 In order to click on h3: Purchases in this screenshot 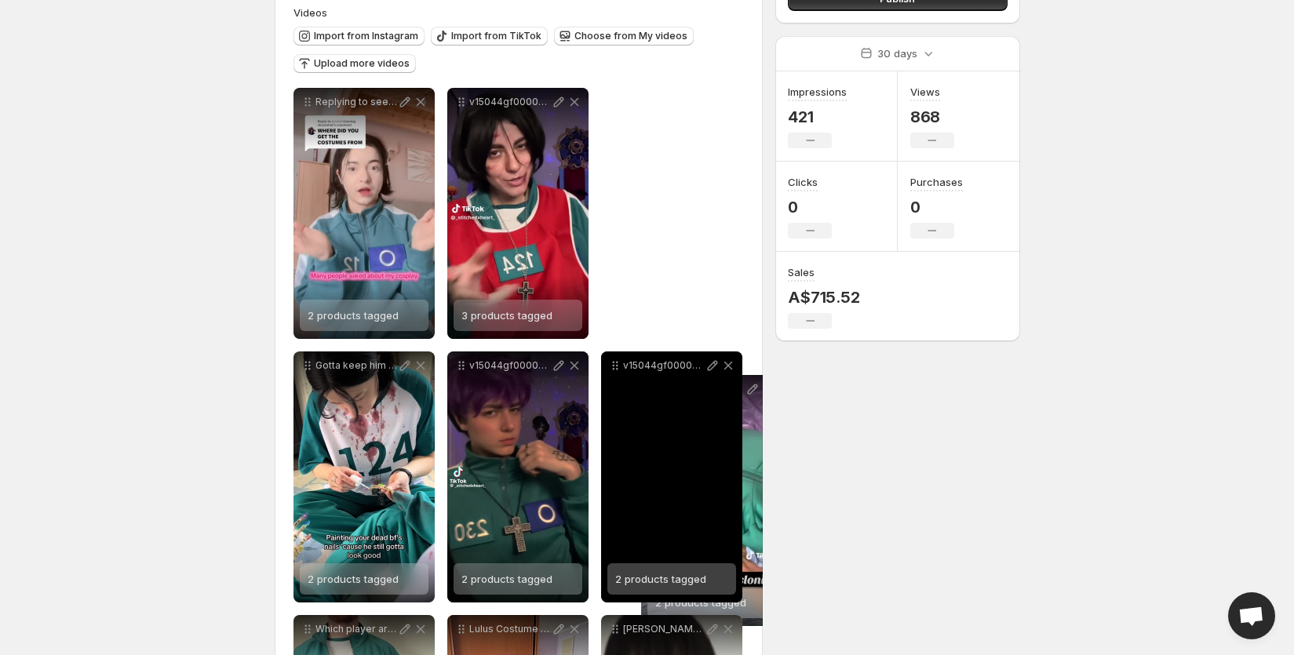, I will do `click(936, 182)`.